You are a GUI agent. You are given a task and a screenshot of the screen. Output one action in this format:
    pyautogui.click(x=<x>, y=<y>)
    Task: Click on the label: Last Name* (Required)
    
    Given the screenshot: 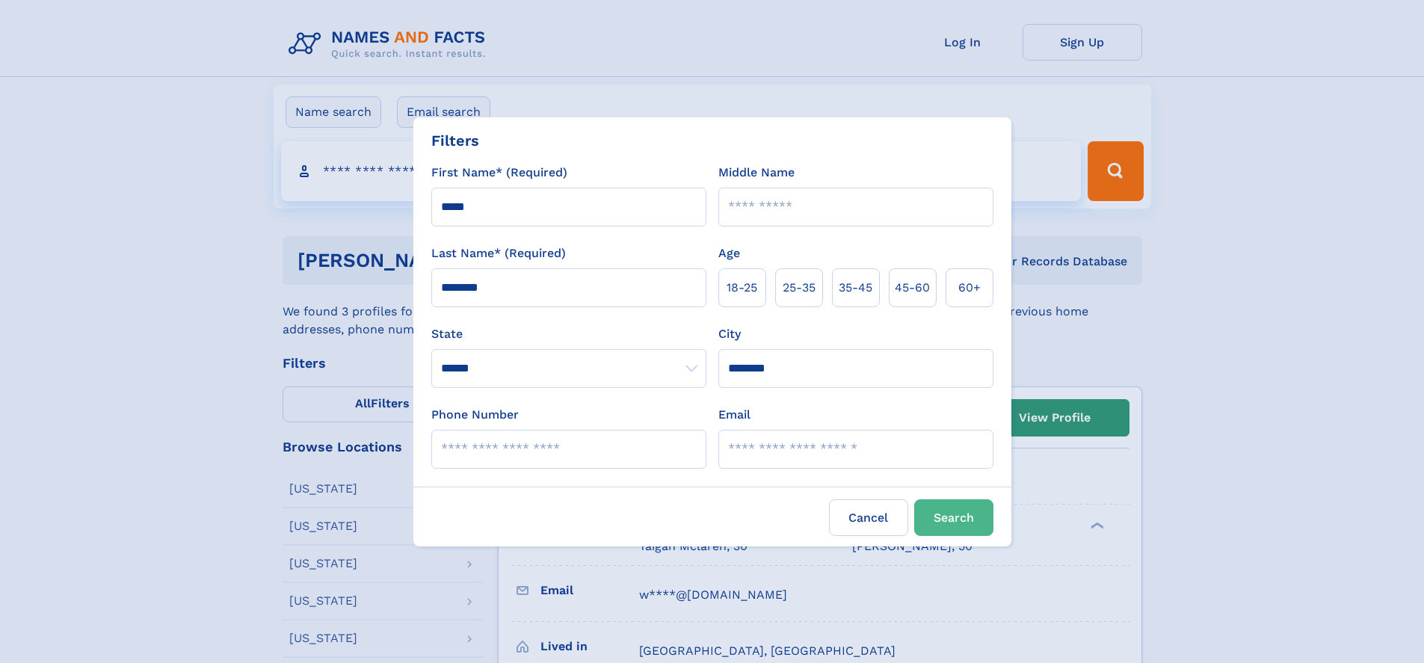 What is the action you would take?
    pyautogui.click(x=499, y=253)
    